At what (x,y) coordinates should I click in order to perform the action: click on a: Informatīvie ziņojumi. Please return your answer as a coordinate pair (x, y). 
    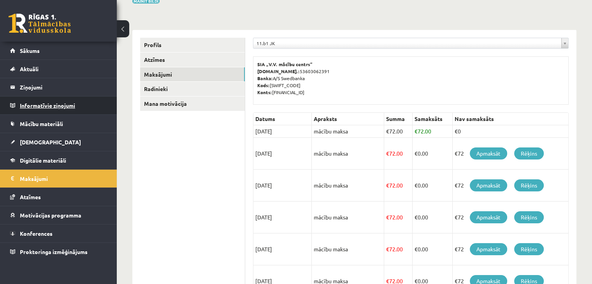
    Looking at the image, I should click on (58, 105).